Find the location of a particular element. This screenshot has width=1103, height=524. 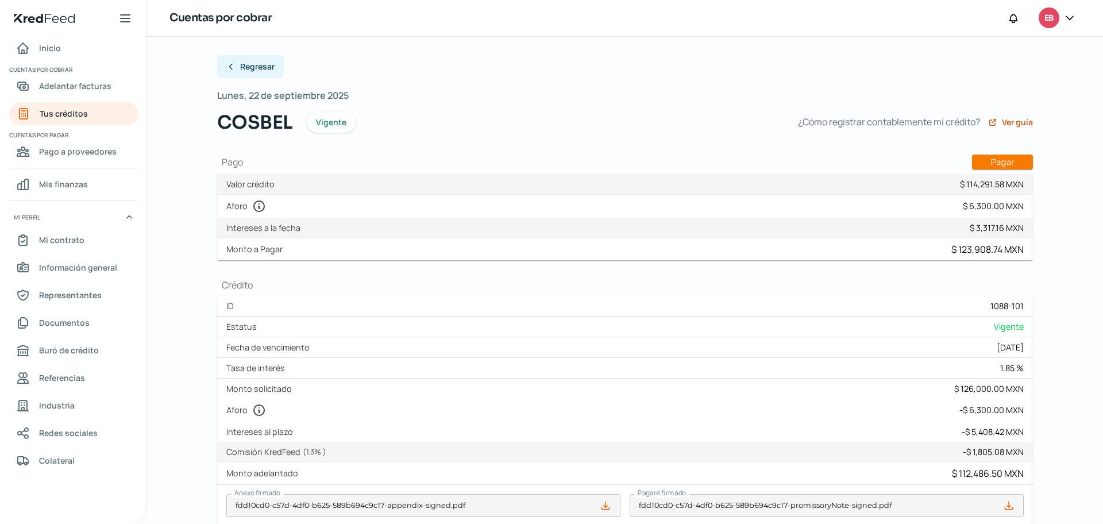

a: Pago a proveedores is located at coordinates (74, 152).